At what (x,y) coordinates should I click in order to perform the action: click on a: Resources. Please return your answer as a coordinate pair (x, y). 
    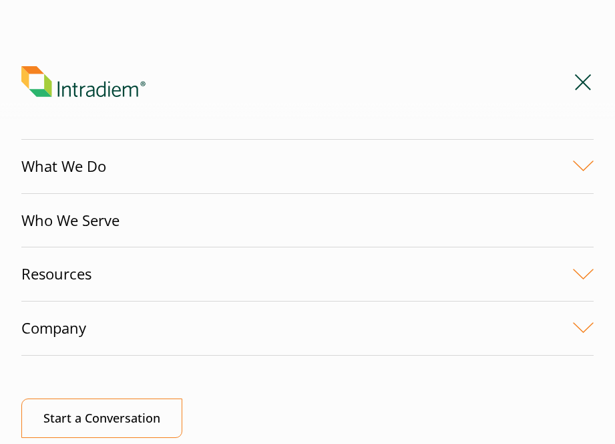
    Looking at the image, I should click on (307, 274).